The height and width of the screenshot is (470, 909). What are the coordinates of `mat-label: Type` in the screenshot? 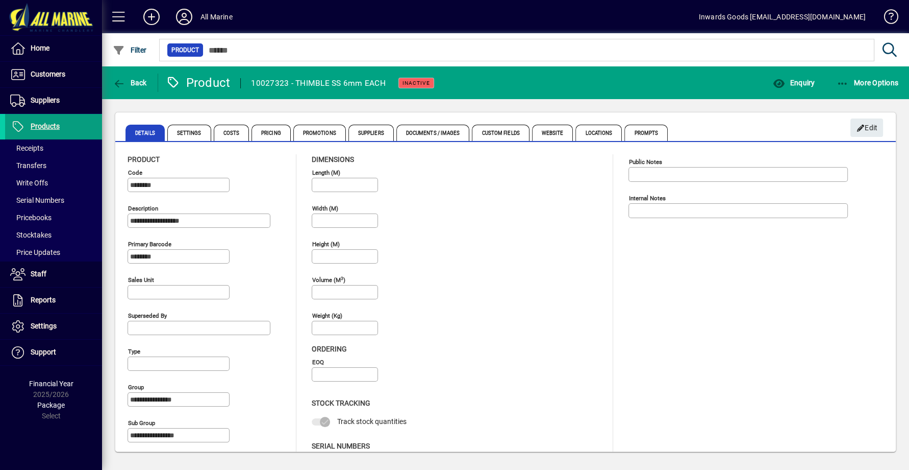 It's located at (134, 351).